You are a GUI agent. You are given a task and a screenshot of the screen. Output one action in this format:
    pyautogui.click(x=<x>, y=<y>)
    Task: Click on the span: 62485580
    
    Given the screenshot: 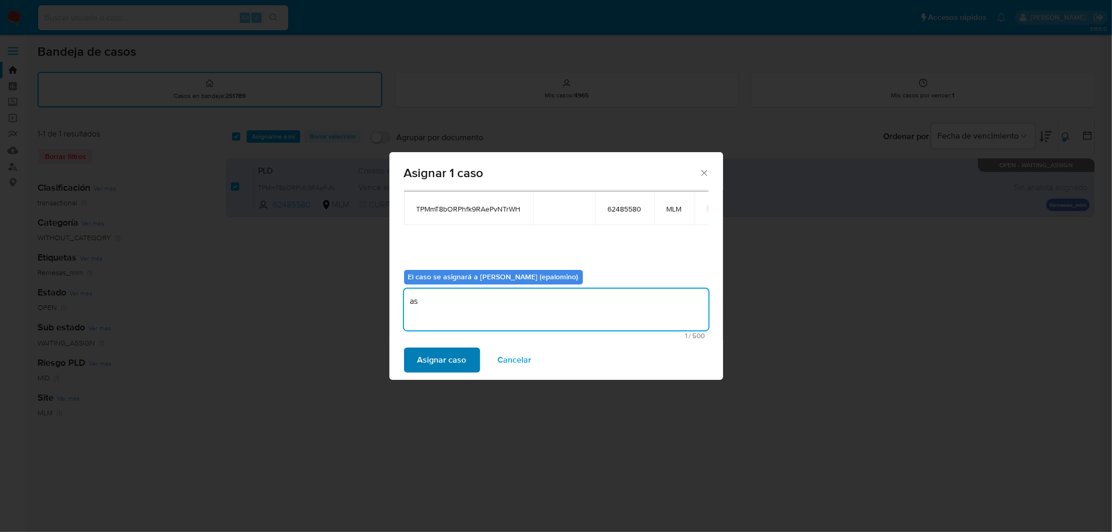 What is the action you would take?
    pyautogui.click(x=625, y=209)
    